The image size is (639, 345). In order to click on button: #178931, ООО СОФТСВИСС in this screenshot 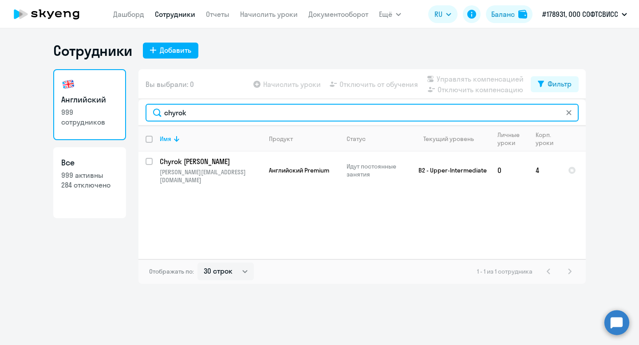, I will do `click(584, 14)`.